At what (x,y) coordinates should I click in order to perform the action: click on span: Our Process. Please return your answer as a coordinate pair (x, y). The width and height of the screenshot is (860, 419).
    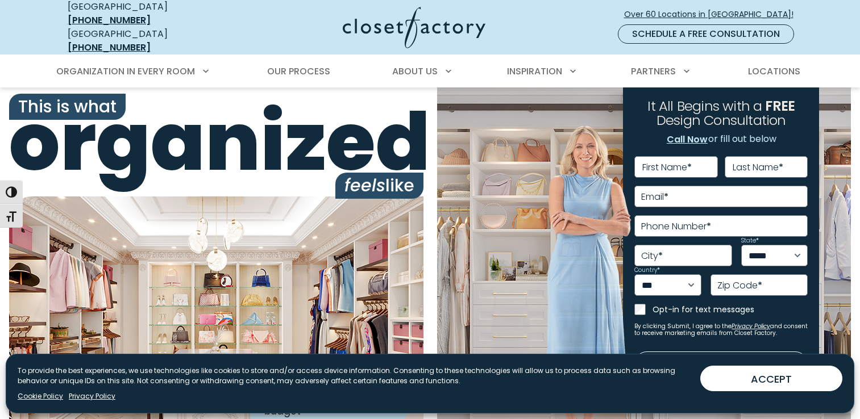
    Looking at the image, I should click on (298, 71).